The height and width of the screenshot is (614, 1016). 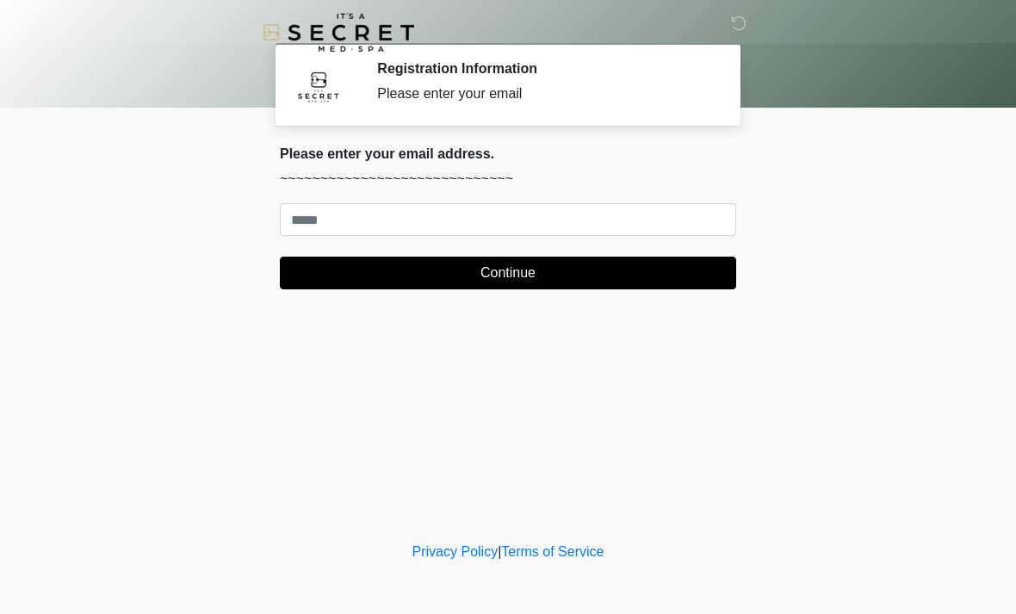 What do you see at coordinates (455, 551) in the screenshot?
I see `a: Privacy Policy` at bounding box center [455, 551].